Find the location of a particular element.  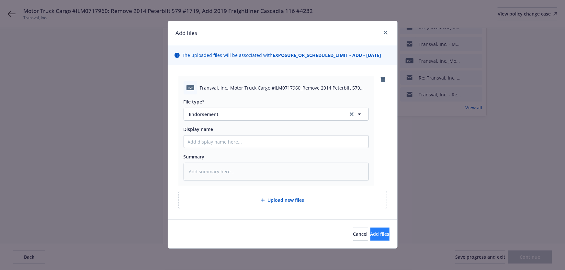

span: Transval, Inc._Motor Truck Cargo #ILM0717960_Remove 2014 Peterbilt 579 #1719, Add 2019 Freightlin... is located at coordinates (284, 88).